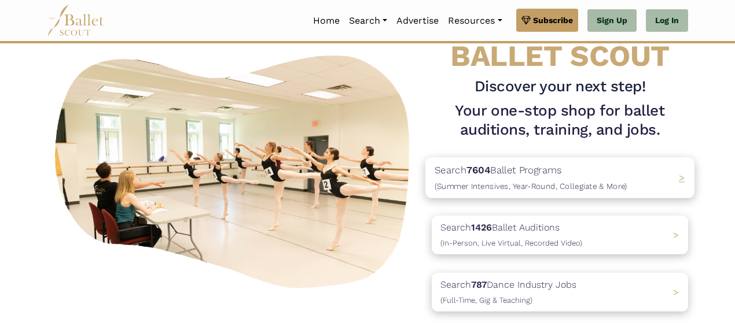  What do you see at coordinates (531, 178) in the screenshot?
I see `p: Search Ballet Programs` at bounding box center [531, 178].